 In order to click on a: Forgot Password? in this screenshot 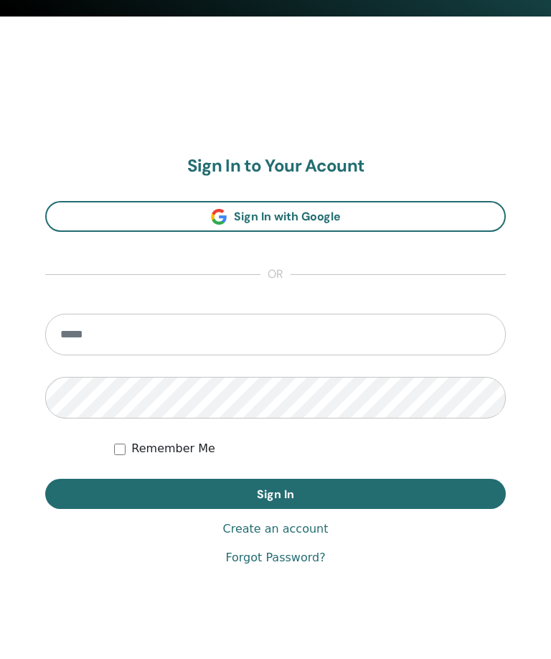, I will do `click(275, 559)`.